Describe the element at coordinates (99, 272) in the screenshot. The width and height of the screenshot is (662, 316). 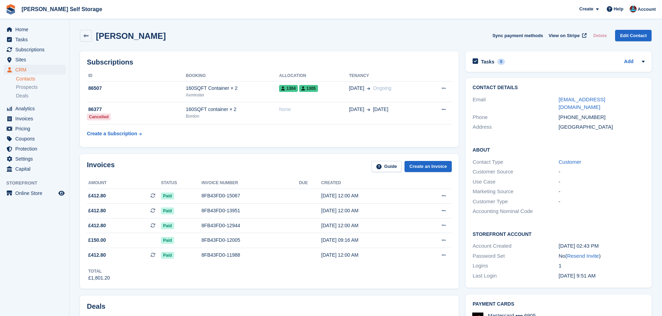
I see `div: Total` at that location.